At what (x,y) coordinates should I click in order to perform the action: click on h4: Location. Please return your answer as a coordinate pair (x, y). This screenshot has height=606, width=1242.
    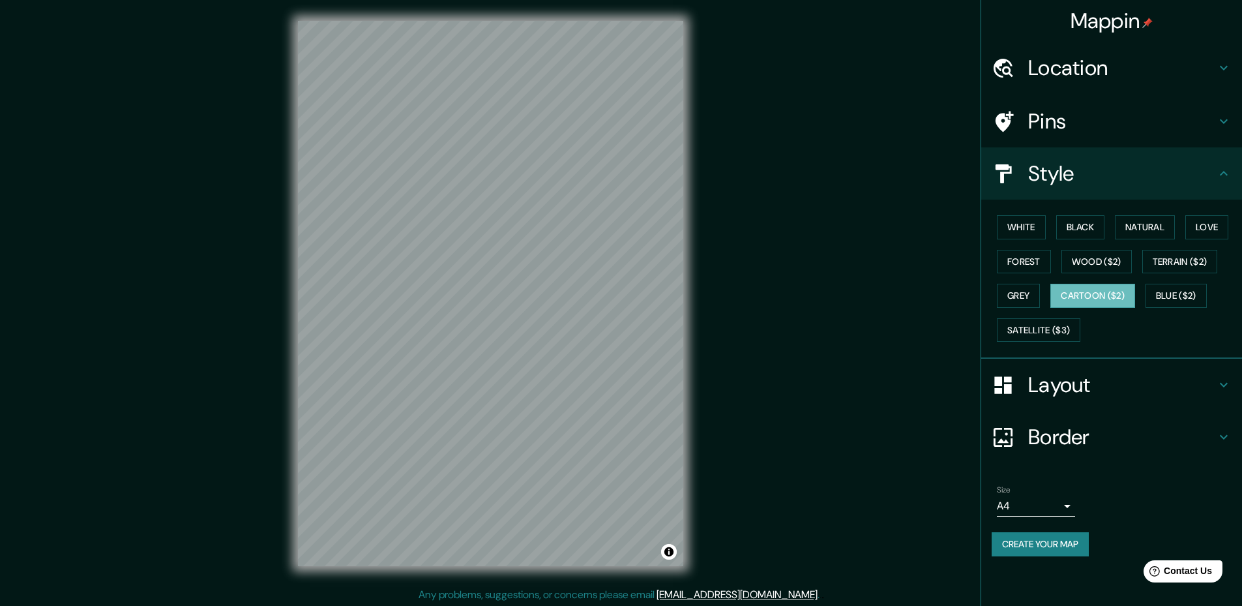
    Looking at the image, I should click on (1122, 68).